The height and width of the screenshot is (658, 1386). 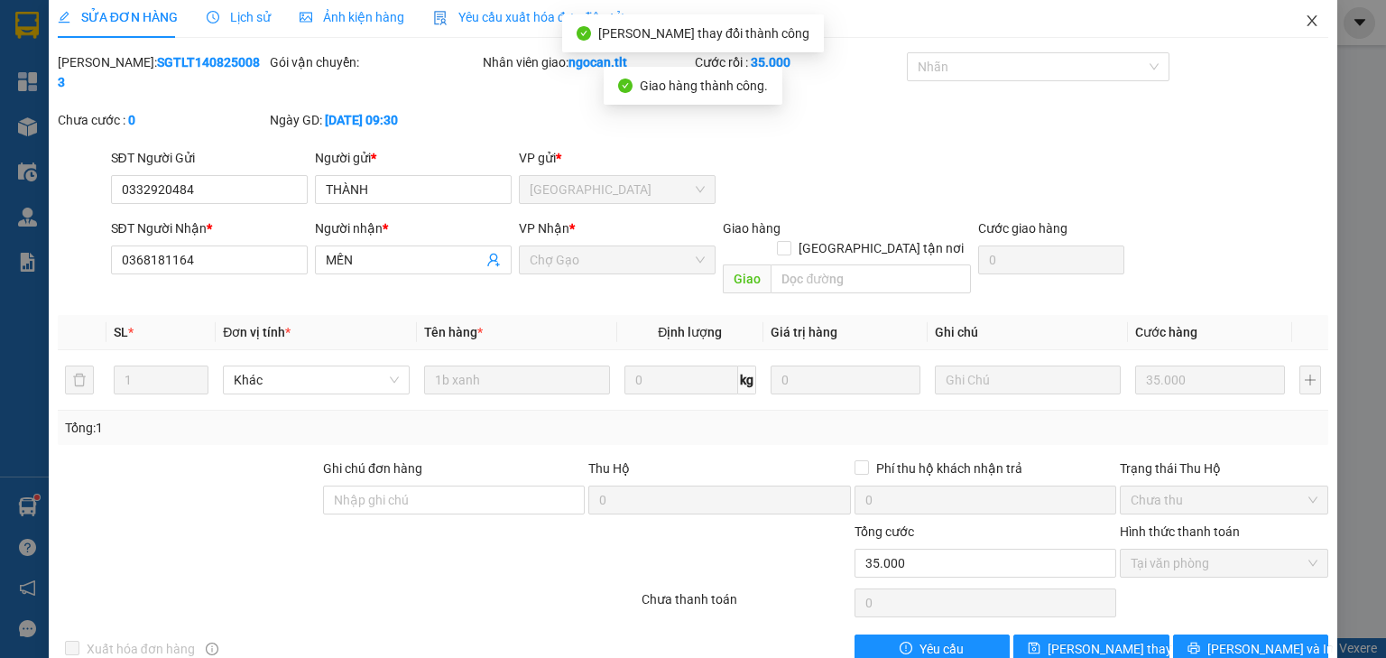 What do you see at coordinates (161, 120) in the screenshot?
I see `div: Chưa cước :` at bounding box center [161, 120].